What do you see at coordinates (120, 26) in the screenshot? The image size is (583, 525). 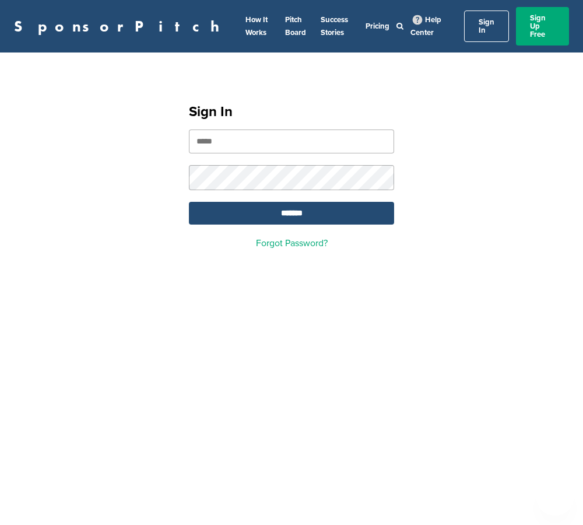 I see `a: SponsorPitch` at bounding box center [120, 26].